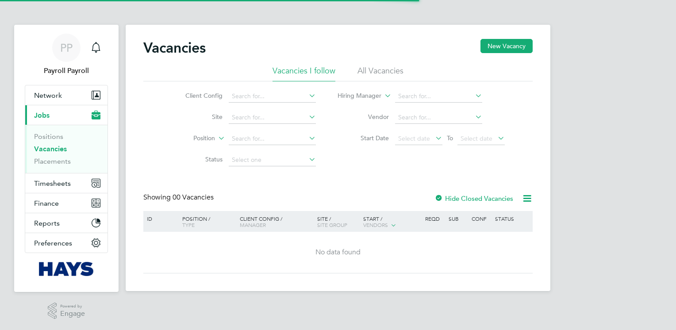  Describe the element at coordinates (49, 136) in the screenshot. I see `a: Positions` at that location.